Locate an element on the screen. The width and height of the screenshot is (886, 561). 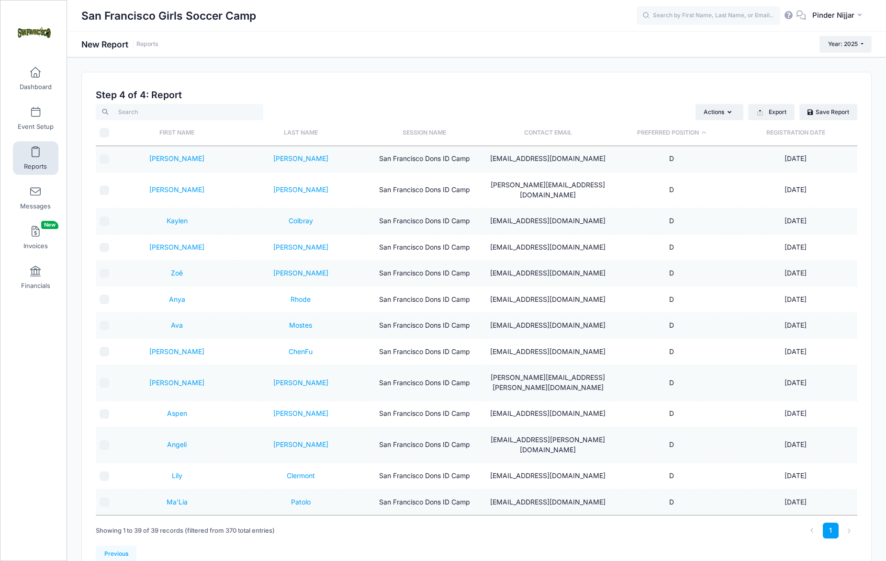
a: Zoë is located at coordinates (177, 272).